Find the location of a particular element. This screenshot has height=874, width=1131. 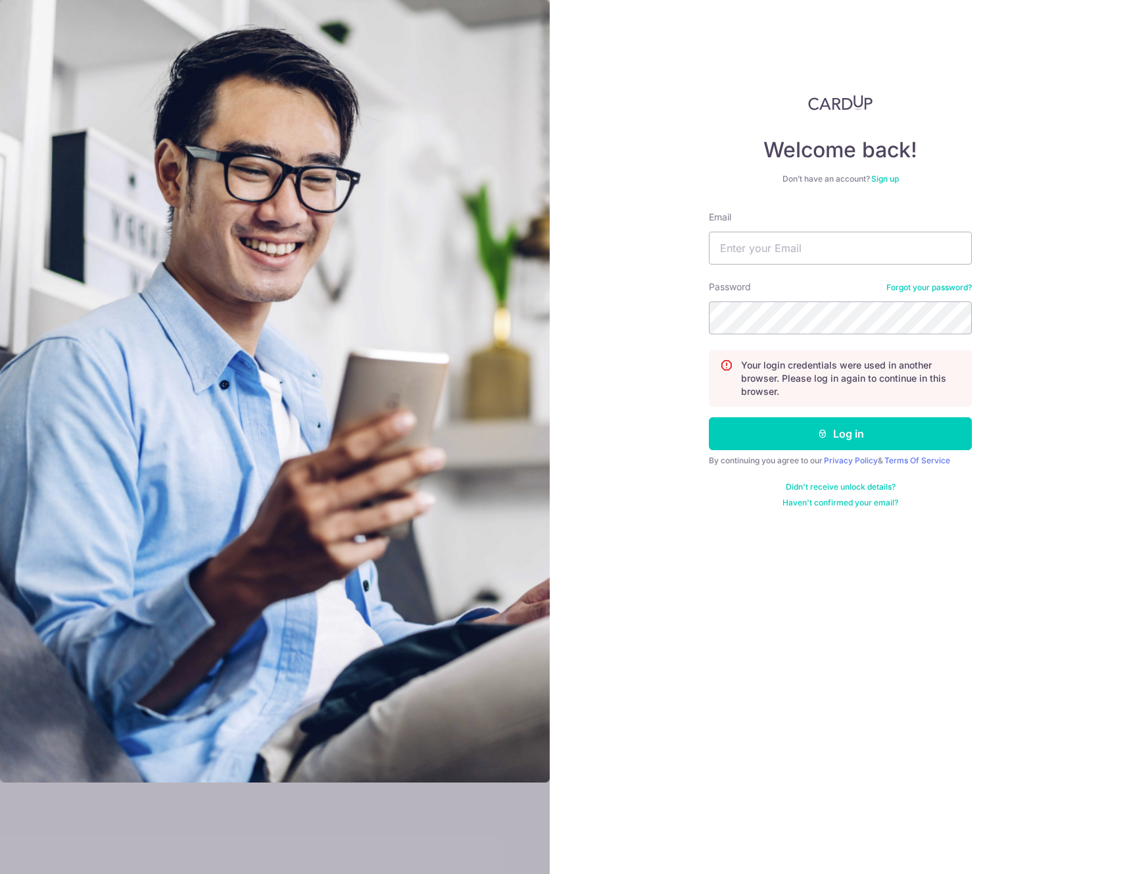

label: Email is located at coordinates (720, 217).